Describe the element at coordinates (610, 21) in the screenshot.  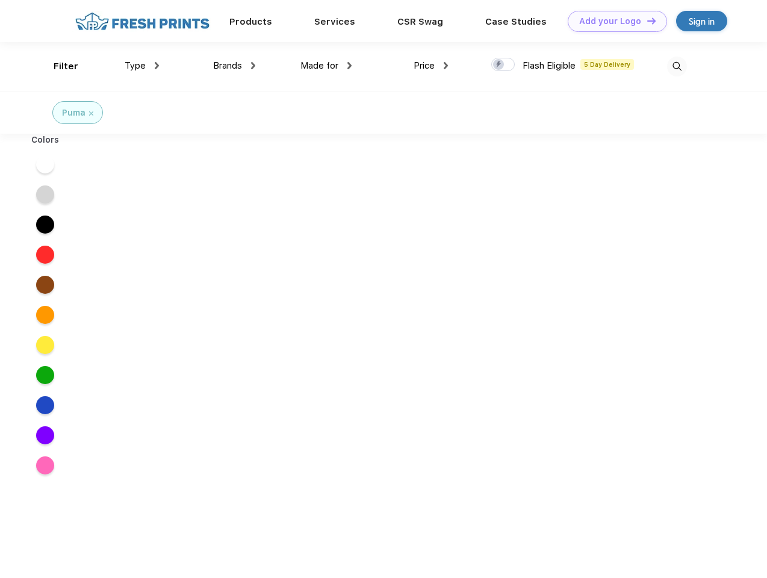
I see `div: Add your Logo` at that location.